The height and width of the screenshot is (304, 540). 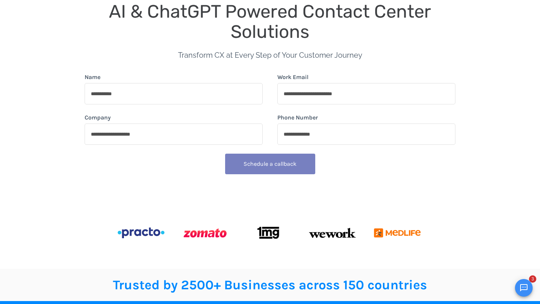 What do you see at coordinates (524, 288) in the screenshot?
I see `button: Open chat` at bounding box center [524, 288].